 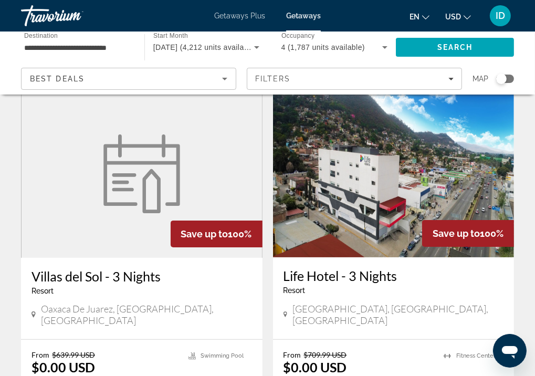 What do you see at coordinates (73, 16) in the screenshot?
I see `a: Travorium` at bounding box center [73, 16].